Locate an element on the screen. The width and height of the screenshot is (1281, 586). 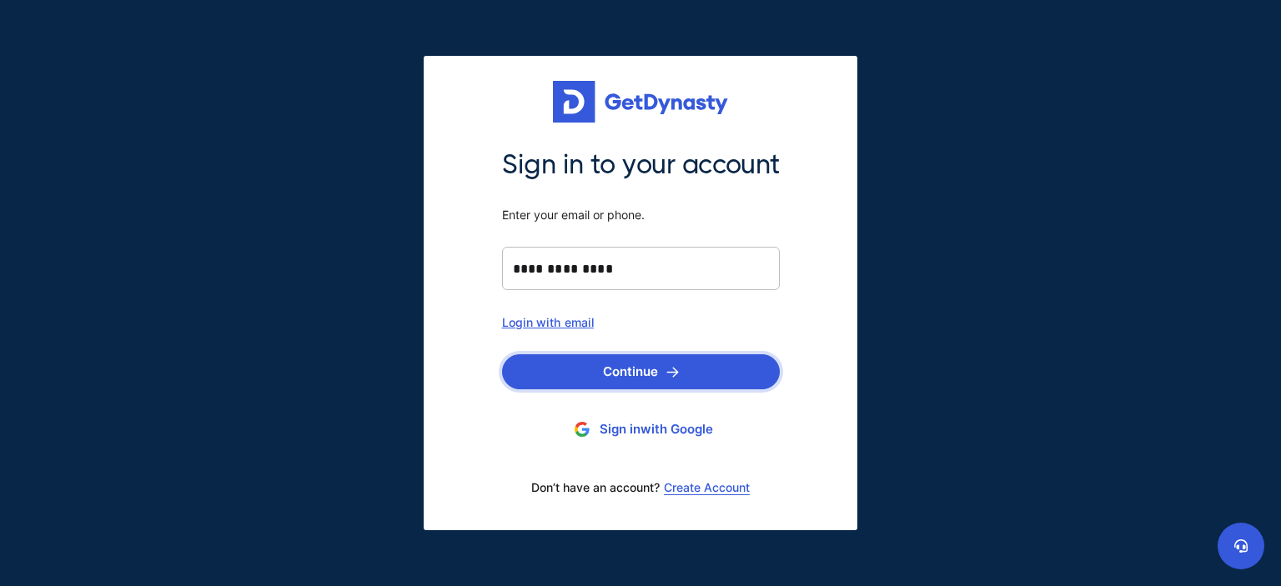
button: Continue is located at coordinates (640, 372).